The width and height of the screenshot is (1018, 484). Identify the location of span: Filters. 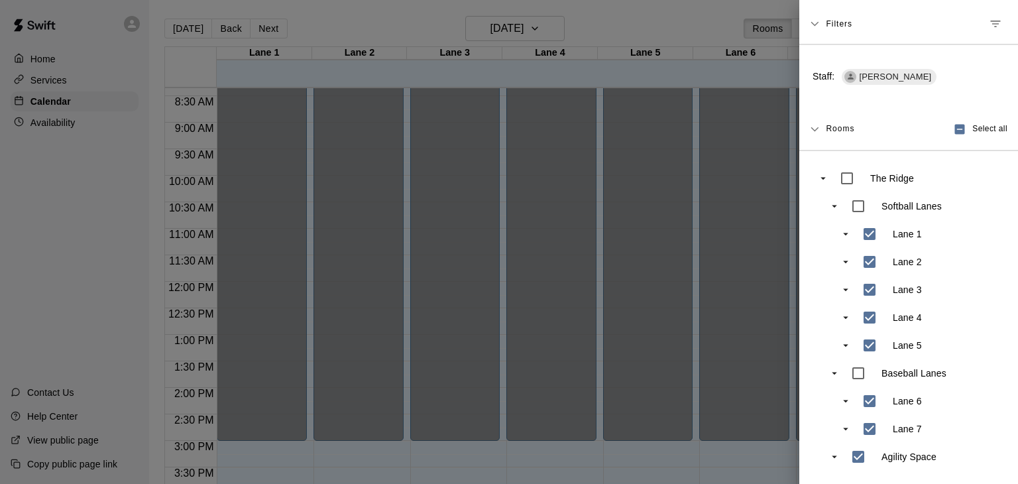
(839, 24).